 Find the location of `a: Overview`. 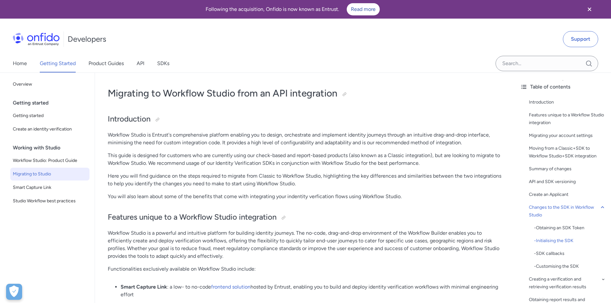

a: Overview is located at coordinates (50, 84).